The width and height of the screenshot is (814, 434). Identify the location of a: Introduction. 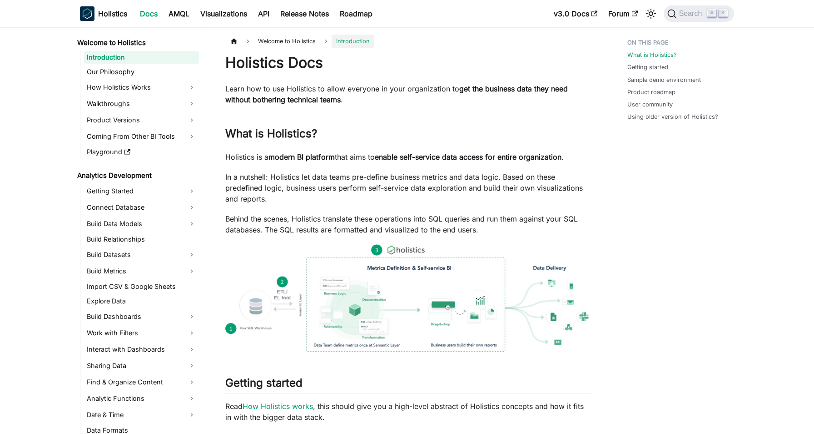
(141, 57).